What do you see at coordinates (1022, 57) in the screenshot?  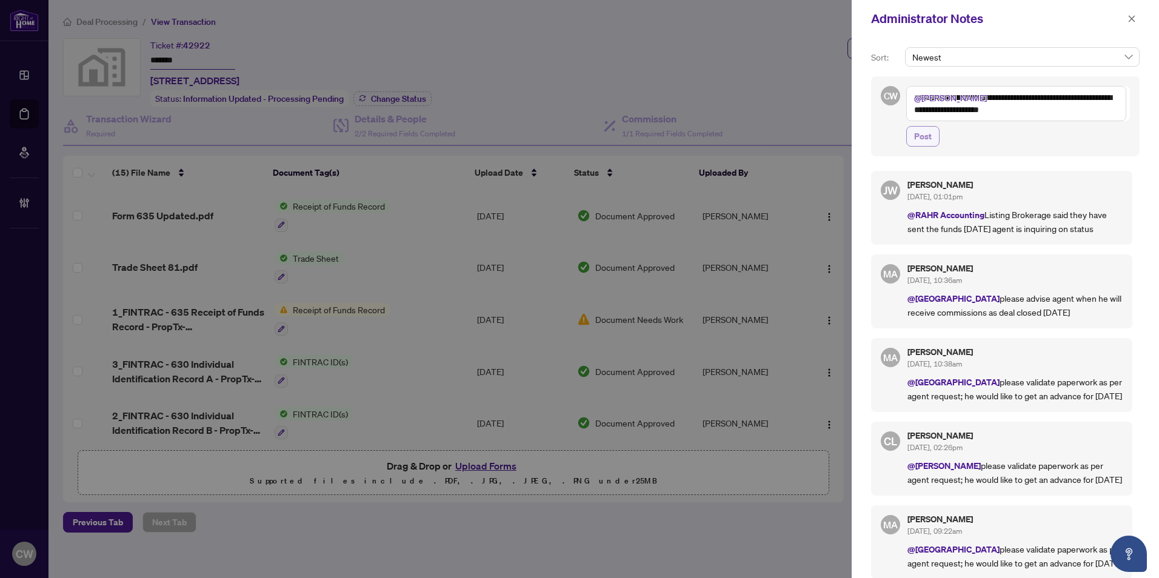 I see `span: Newest` at bounding box center [1022, 57].